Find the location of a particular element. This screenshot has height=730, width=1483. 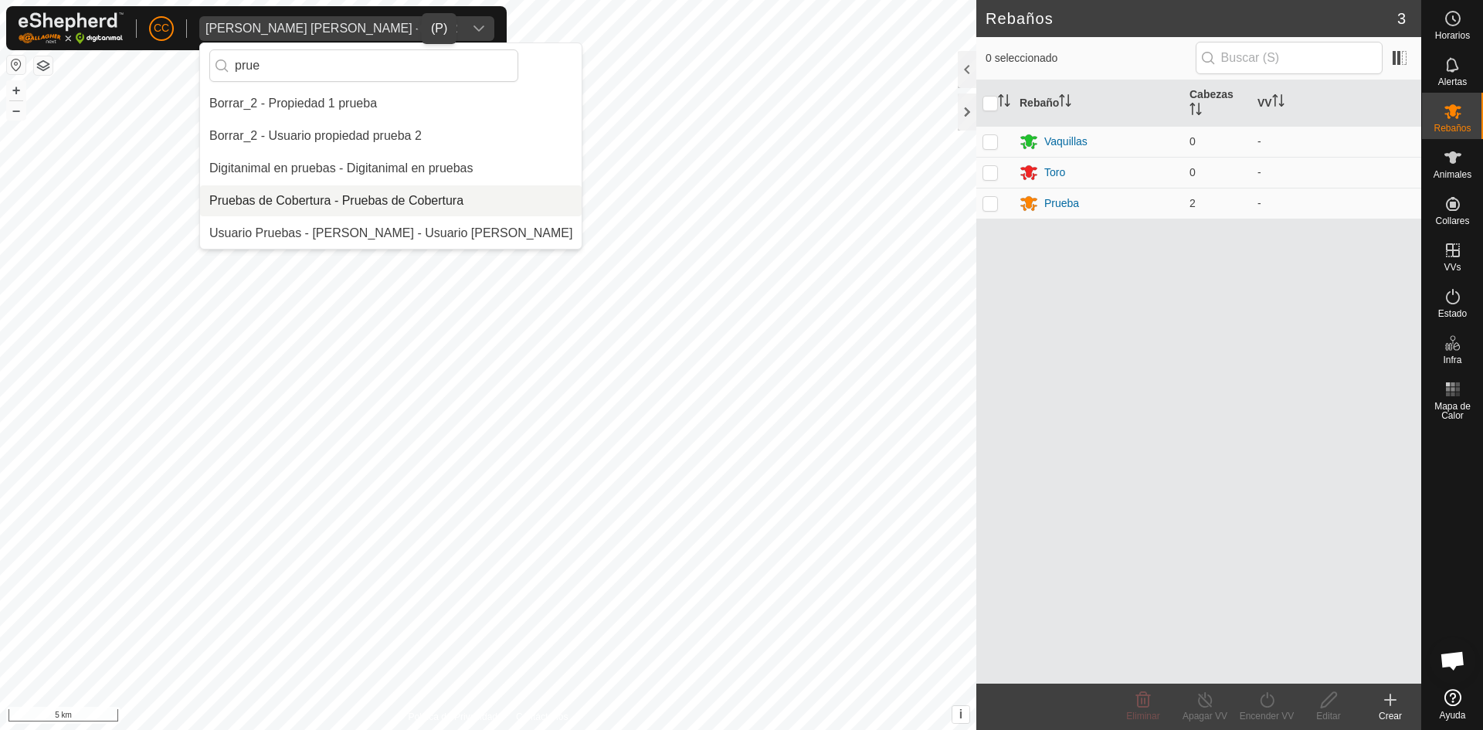

a: Contáctenos is located at coordinates (542, 717).